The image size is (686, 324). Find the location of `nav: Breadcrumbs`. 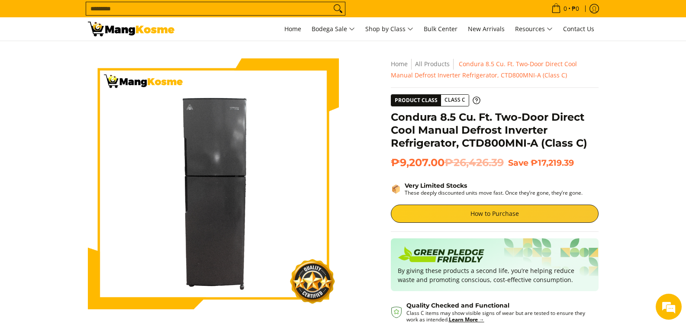

nav: Breadcrumbs is located at coordinates (495, 70).